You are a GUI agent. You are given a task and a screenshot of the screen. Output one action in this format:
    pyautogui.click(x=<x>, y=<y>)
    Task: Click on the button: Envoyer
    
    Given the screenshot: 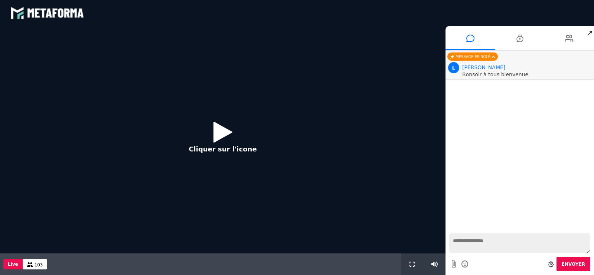 What is the action you would take?
    pyautogui.click(x=574, y=263)
    